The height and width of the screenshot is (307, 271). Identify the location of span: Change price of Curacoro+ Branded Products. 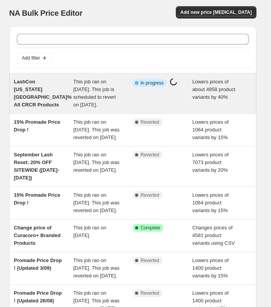
(37, 235).